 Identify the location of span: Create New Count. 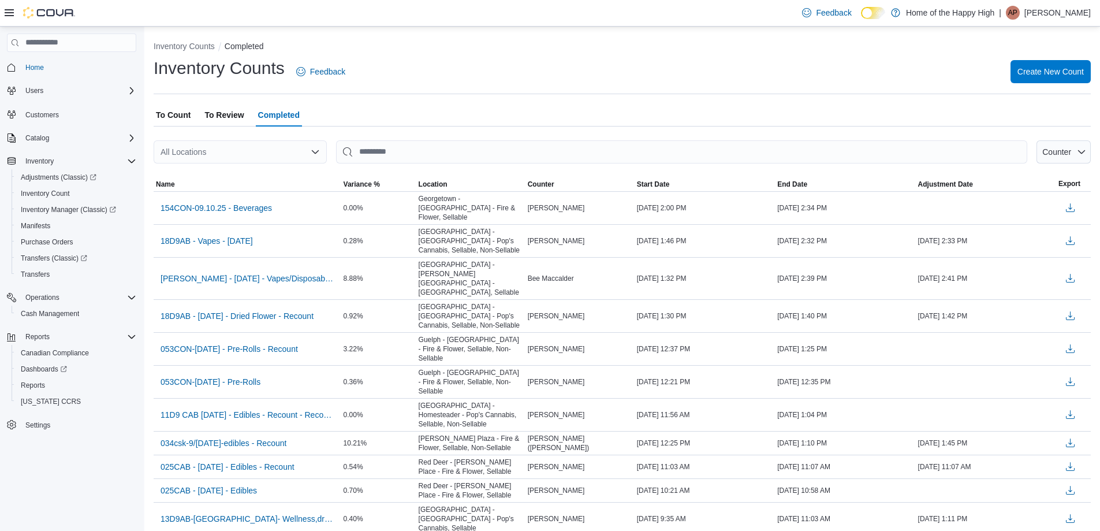
(1051, 72).